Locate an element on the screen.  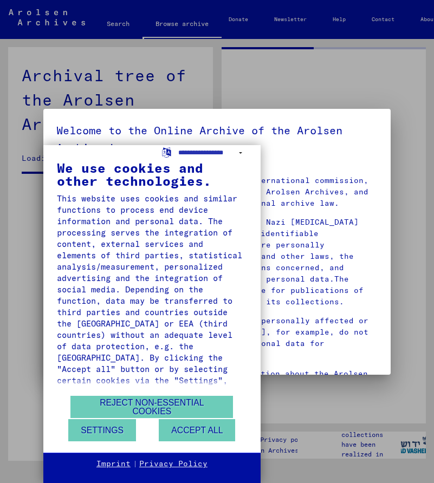
a: Privacy Policy is located at coordinates (173, 464).